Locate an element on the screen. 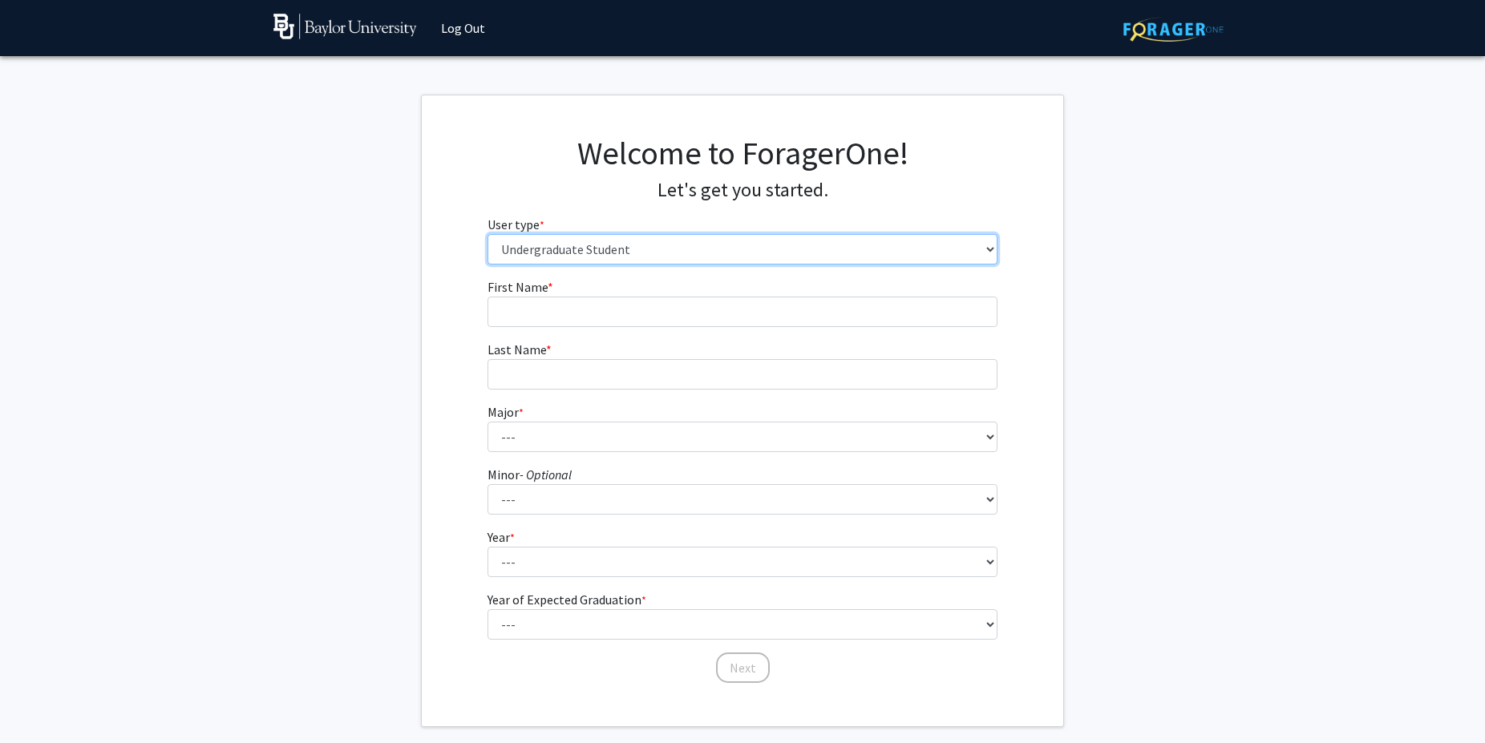 Image resolution: width=1485 pixels, height=743 pixels. h1: Welcome to ForagerOne! is located at coordinates (743, 153).